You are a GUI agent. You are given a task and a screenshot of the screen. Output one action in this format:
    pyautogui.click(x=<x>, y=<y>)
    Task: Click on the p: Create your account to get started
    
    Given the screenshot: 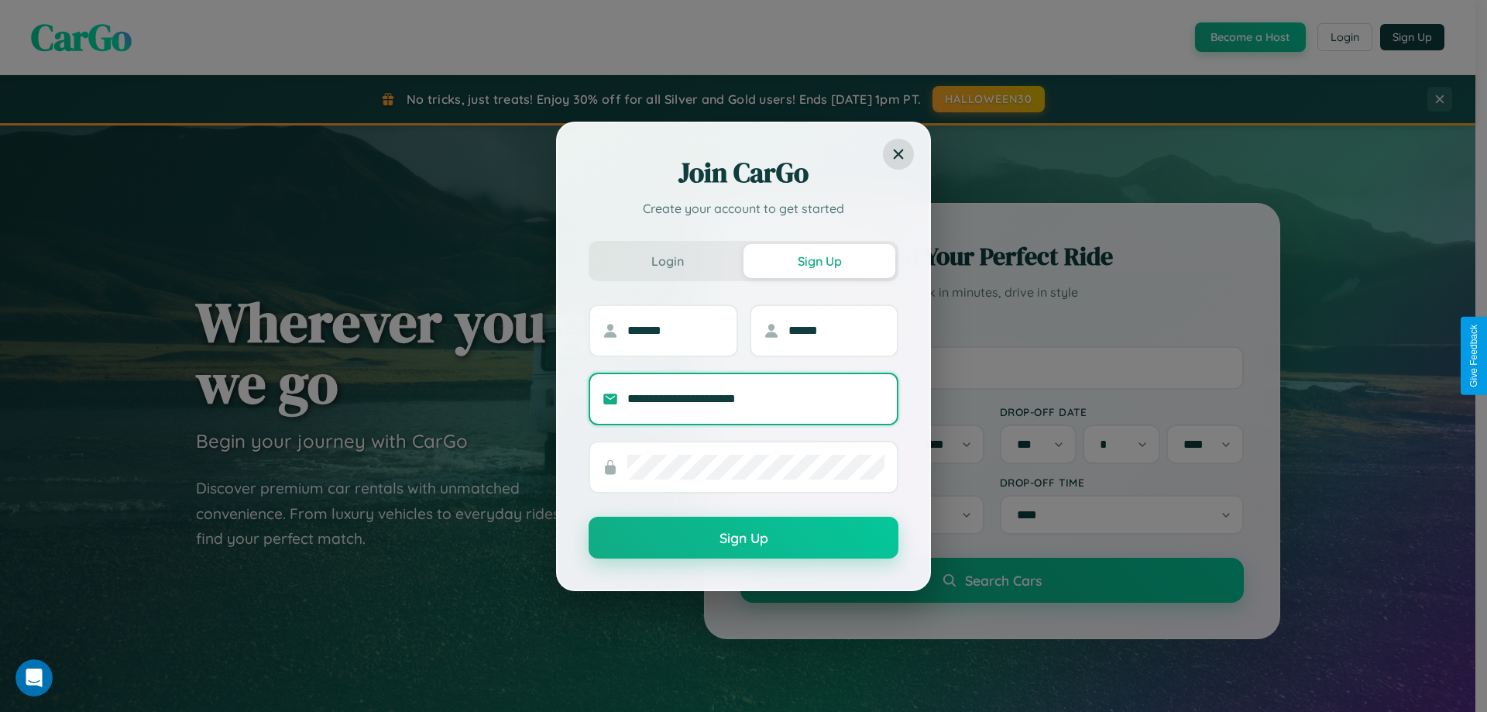 What is the action you would take?
    pyautogui.click(x=743, y=208)
    